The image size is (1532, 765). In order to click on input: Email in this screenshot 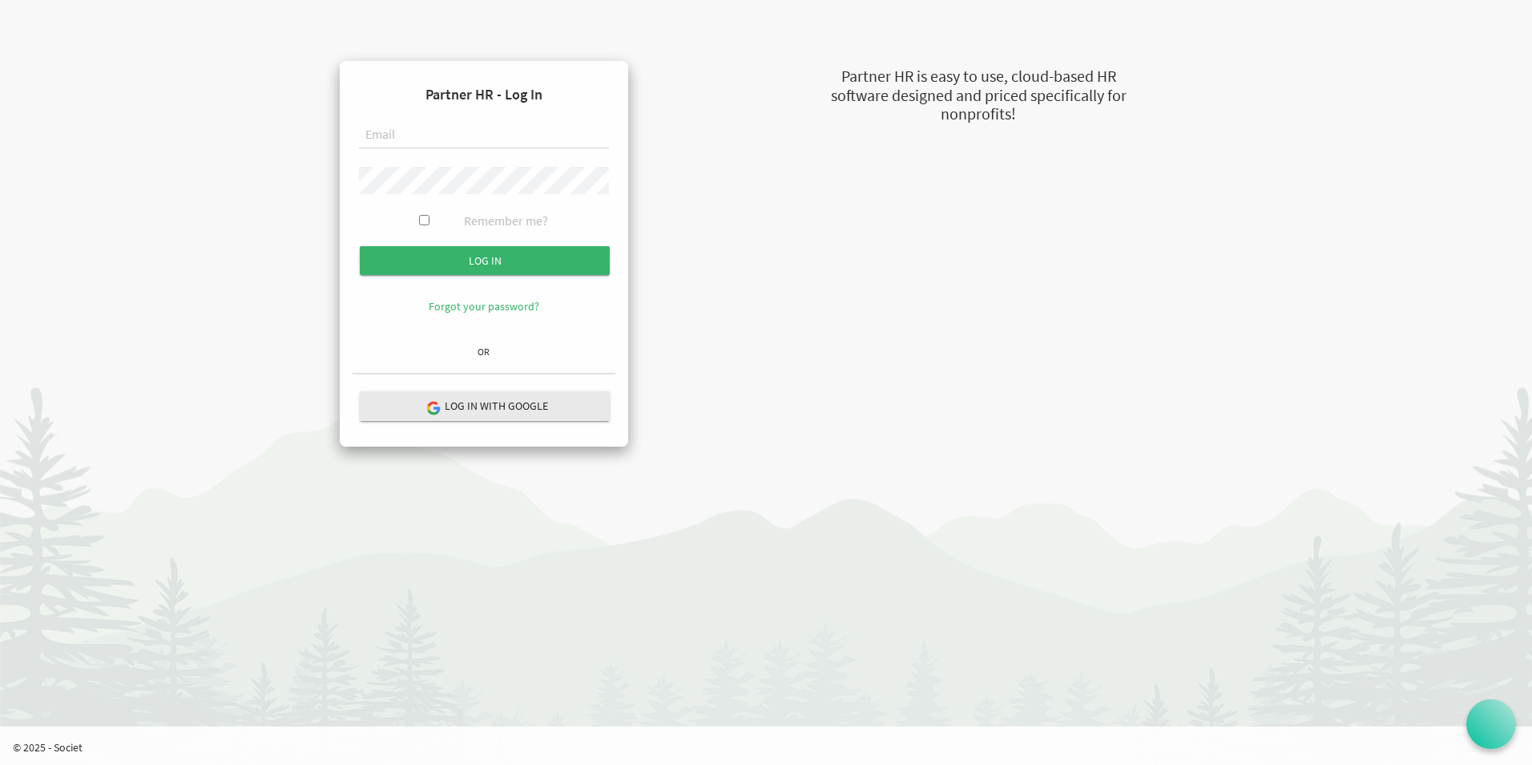, I will do `click(484, 135)`.